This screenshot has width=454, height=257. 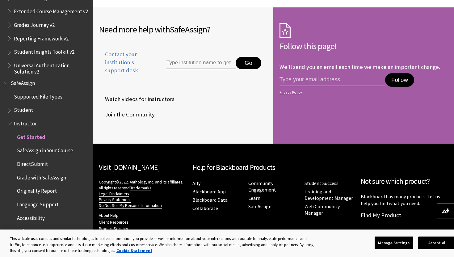 What do you see at coordinates (113, 229) in the screenshot?
I see `a: Product Security` at bounding box center [113, 229].